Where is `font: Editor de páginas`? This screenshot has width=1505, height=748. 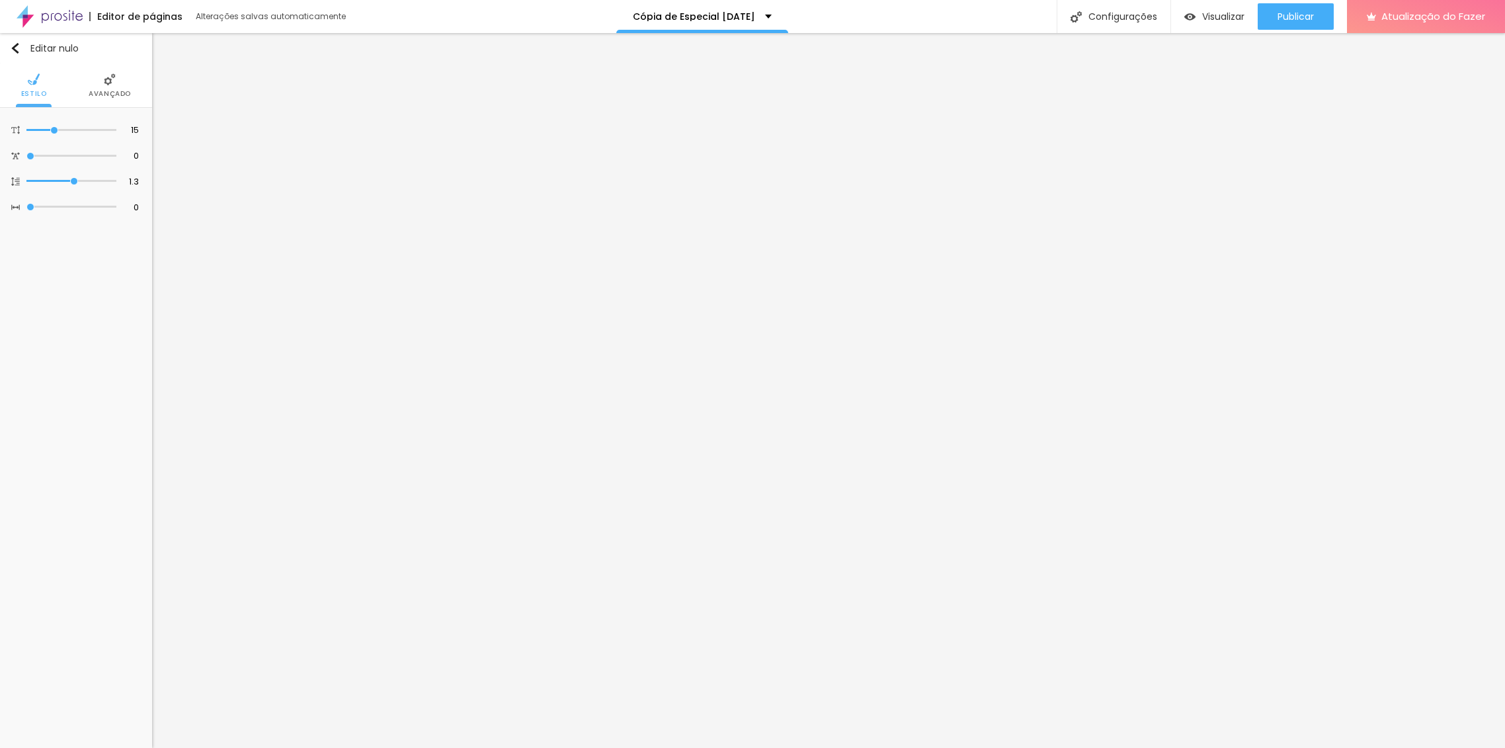 font: Editor de páginas is located at coordinates (140, 17).